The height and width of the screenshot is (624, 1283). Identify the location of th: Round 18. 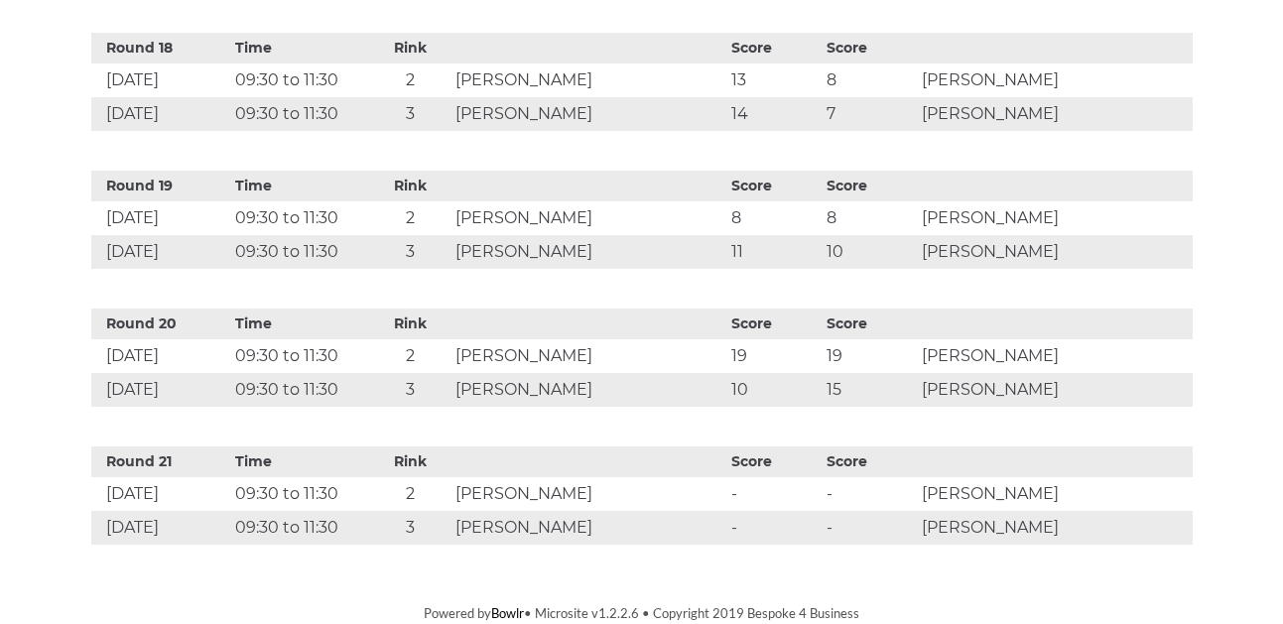
(161, 48).